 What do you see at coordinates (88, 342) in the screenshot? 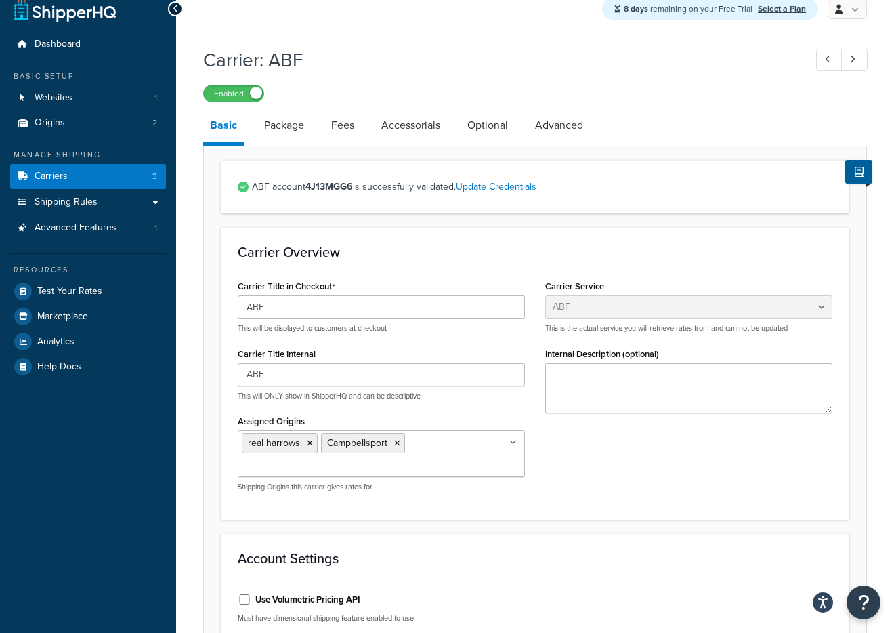
I see `li: Analytics` at bounding box center [88, 342].